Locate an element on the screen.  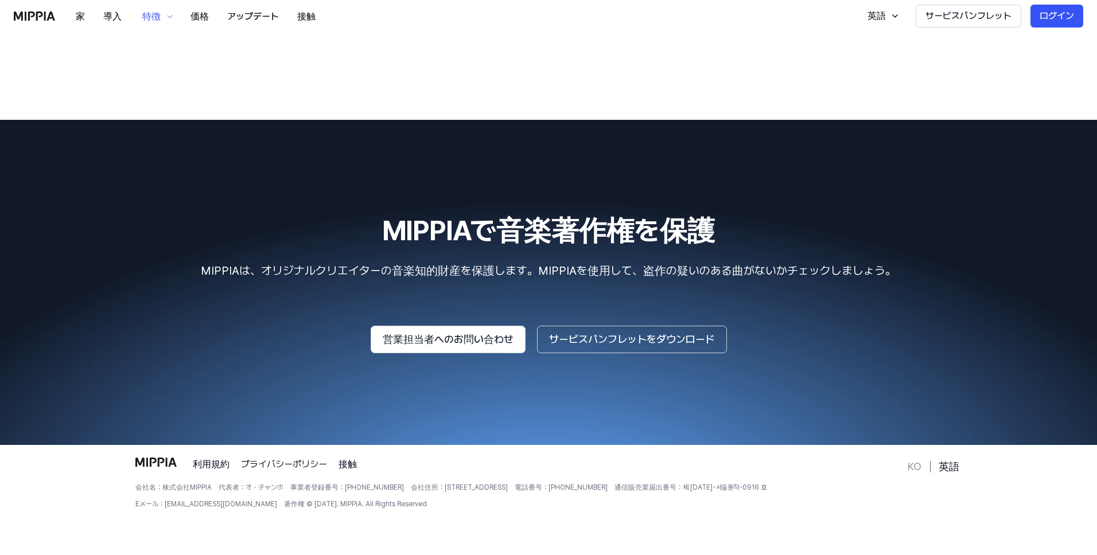
button: 接触 is located at coordinates (306, 17).